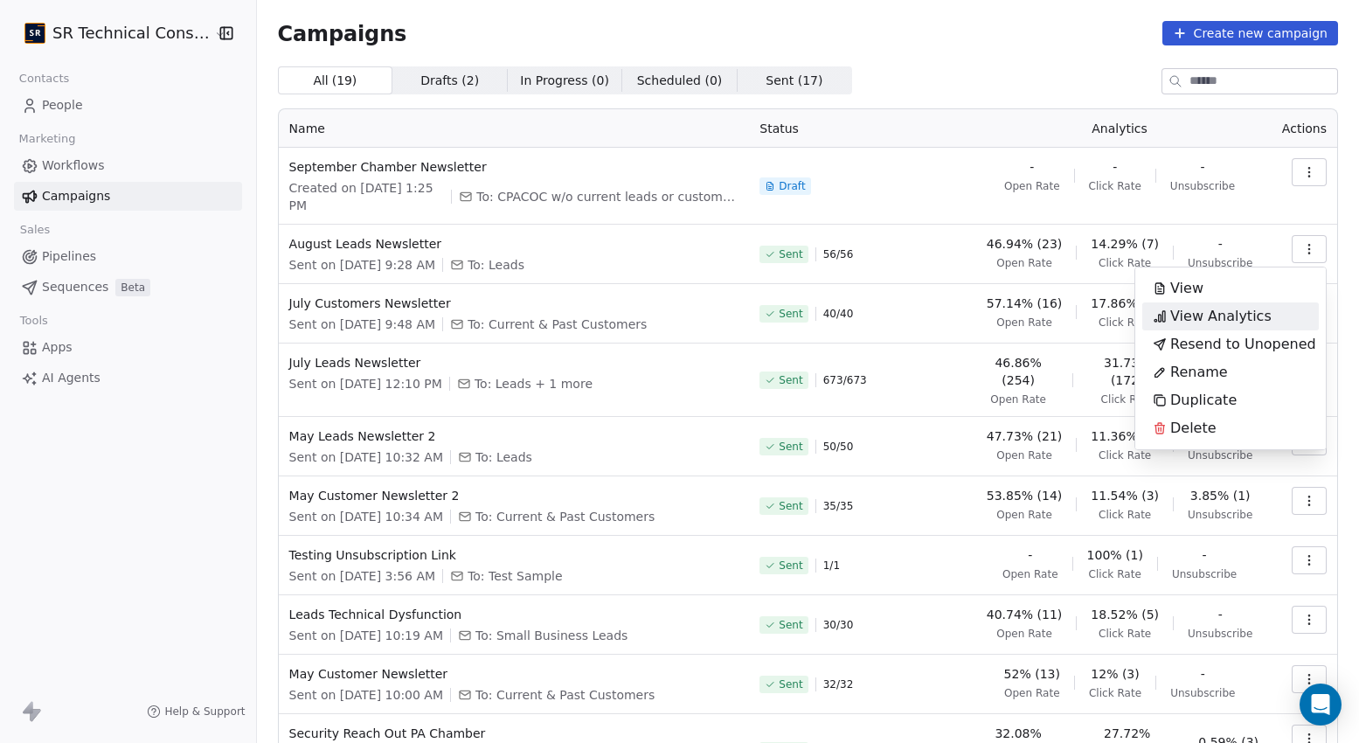  What do you see at coordinates (1220, 316) in the screenshot?
I see `span: View Analytics` at bounding box center [1220, 316].